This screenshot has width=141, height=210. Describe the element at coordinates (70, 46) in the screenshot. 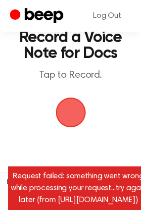

I see `h1: Record a Voice Note for Docs` at that location.